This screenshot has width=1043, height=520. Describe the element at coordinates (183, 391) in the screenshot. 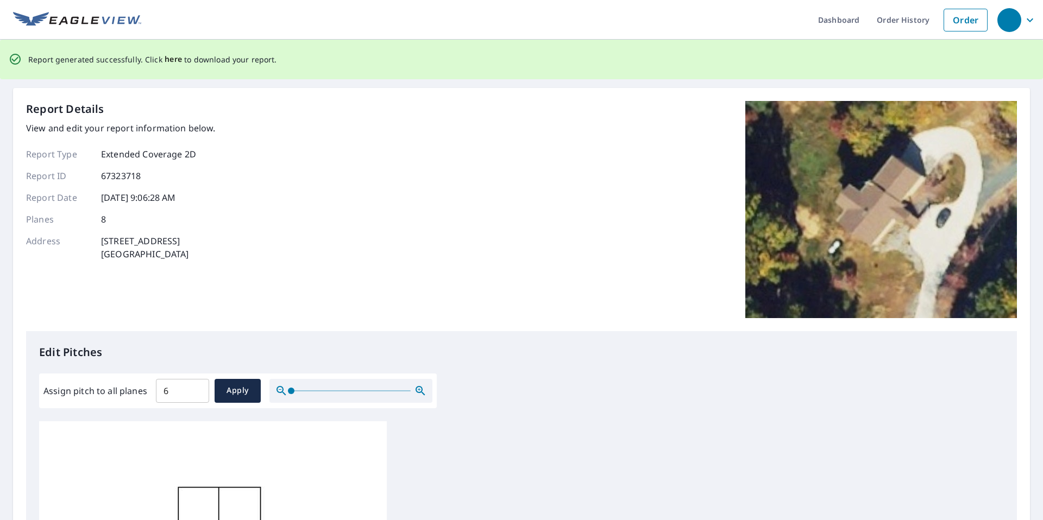

I see `input: 00.0` at that location.